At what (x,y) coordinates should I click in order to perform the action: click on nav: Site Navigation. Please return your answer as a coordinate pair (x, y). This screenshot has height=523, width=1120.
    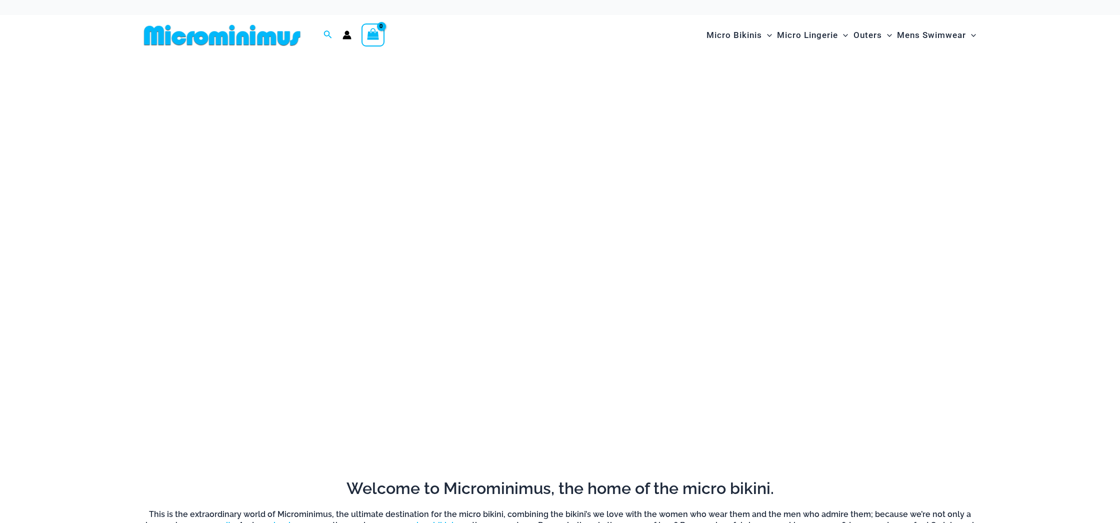
    Looking at the image, I should click on (841, 35).